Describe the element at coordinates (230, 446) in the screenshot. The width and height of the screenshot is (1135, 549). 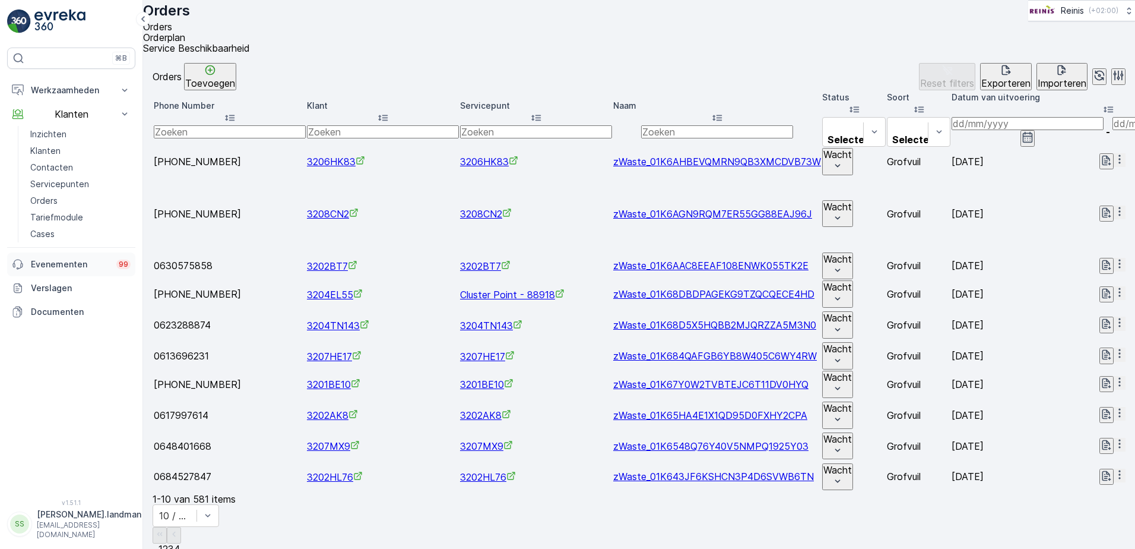
I see `p: 0648401668` at that location.